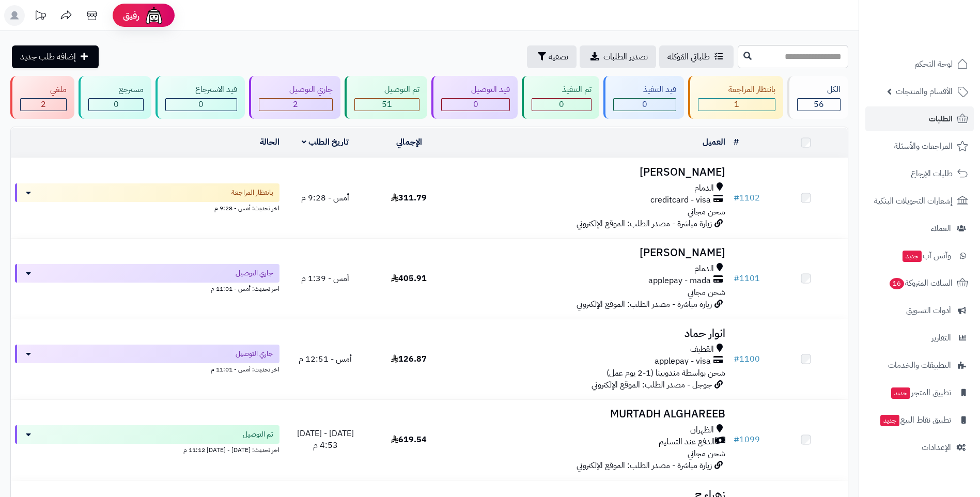  What do you see at coordinates (923, 146) in the screenshot?
I see `span: المراجعات والأسئلة` at bounding box center [923, 146].